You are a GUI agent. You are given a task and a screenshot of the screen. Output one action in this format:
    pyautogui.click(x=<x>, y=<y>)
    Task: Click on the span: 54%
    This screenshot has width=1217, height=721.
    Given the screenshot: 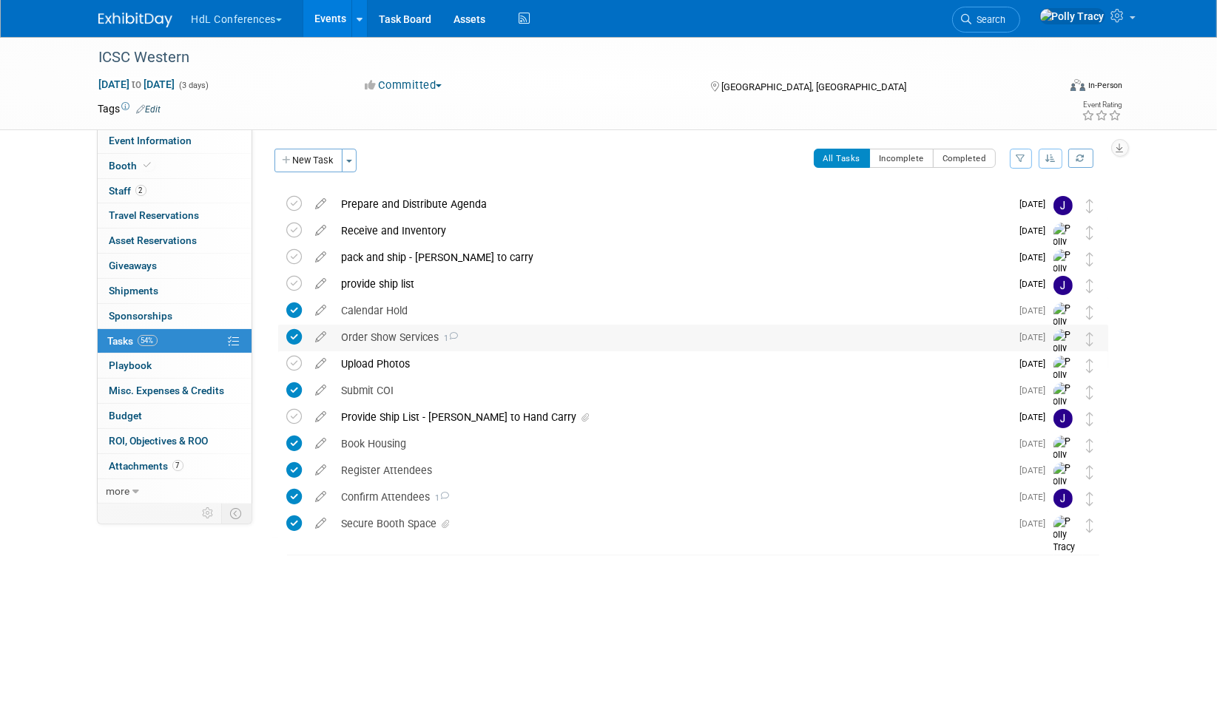 What is the action you would take?
    pyautogui.click(x=147, y=340)
    